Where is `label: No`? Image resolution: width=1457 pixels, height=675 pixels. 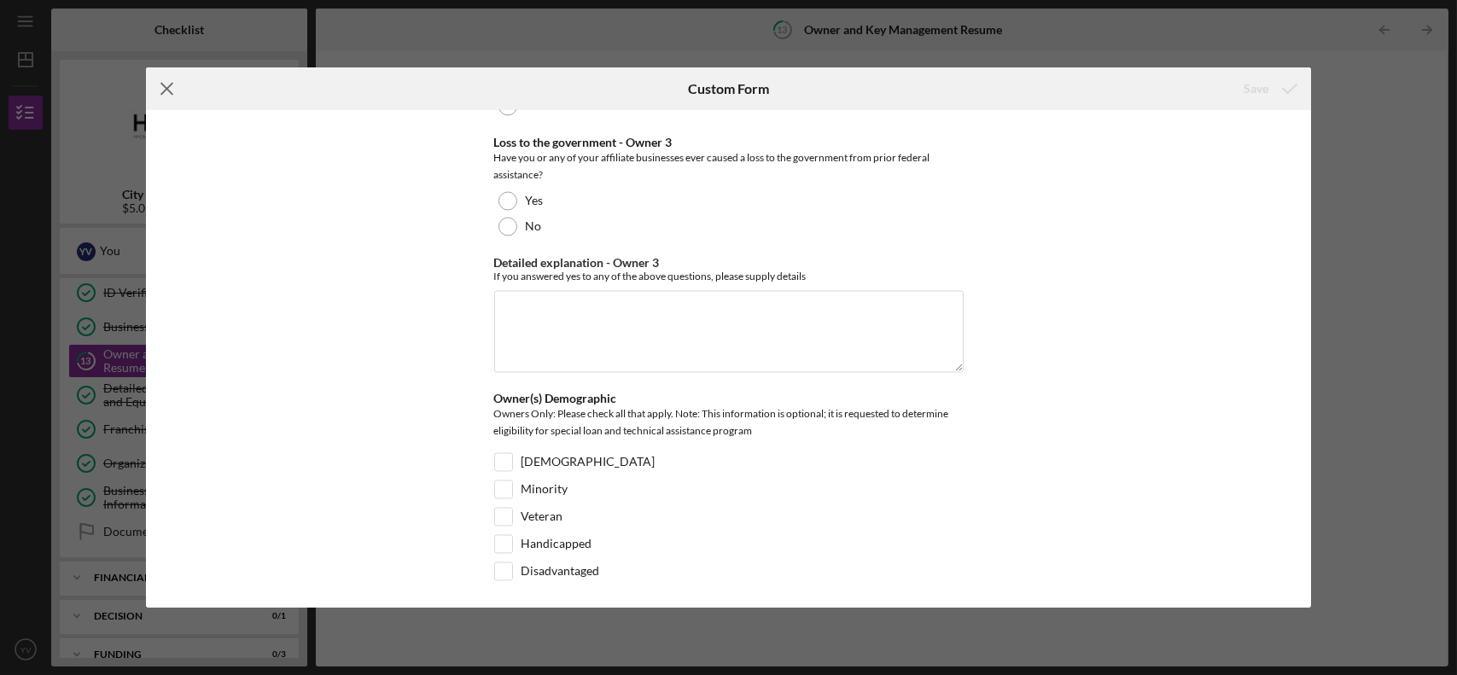 label: No is located at coordinates (533, 227).